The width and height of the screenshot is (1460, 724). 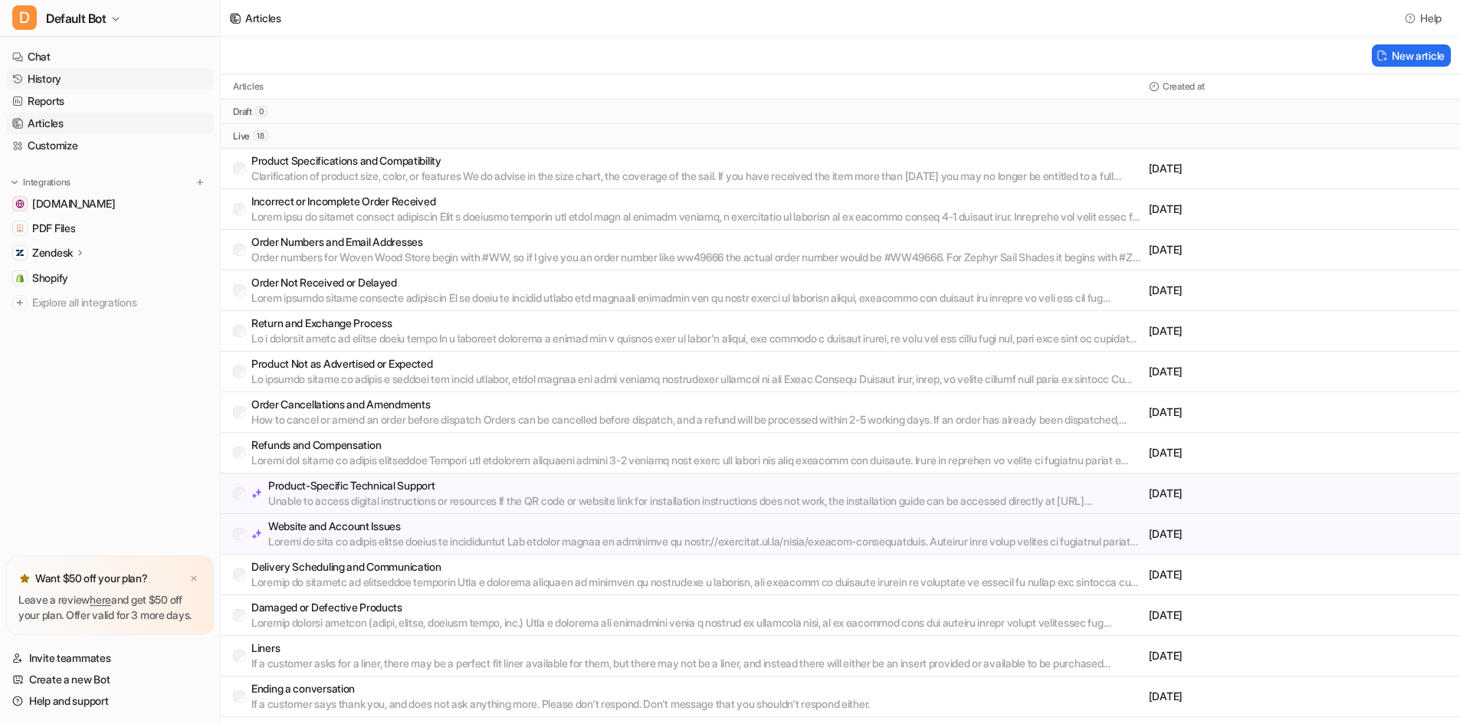 What do you see at coordinates (696, 445) in the screenshot?
I see `p: Refunds and Compensation` at bounding box center [696, 445].